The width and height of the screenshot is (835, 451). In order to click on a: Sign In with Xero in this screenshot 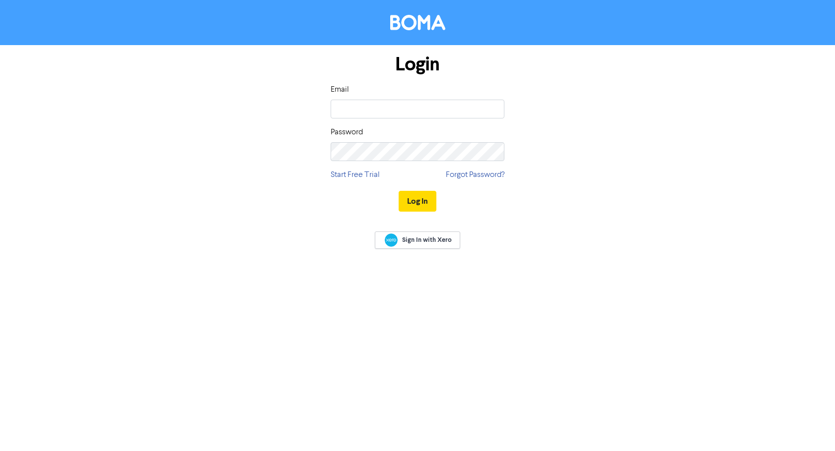, I will do `click(417, 240)`.